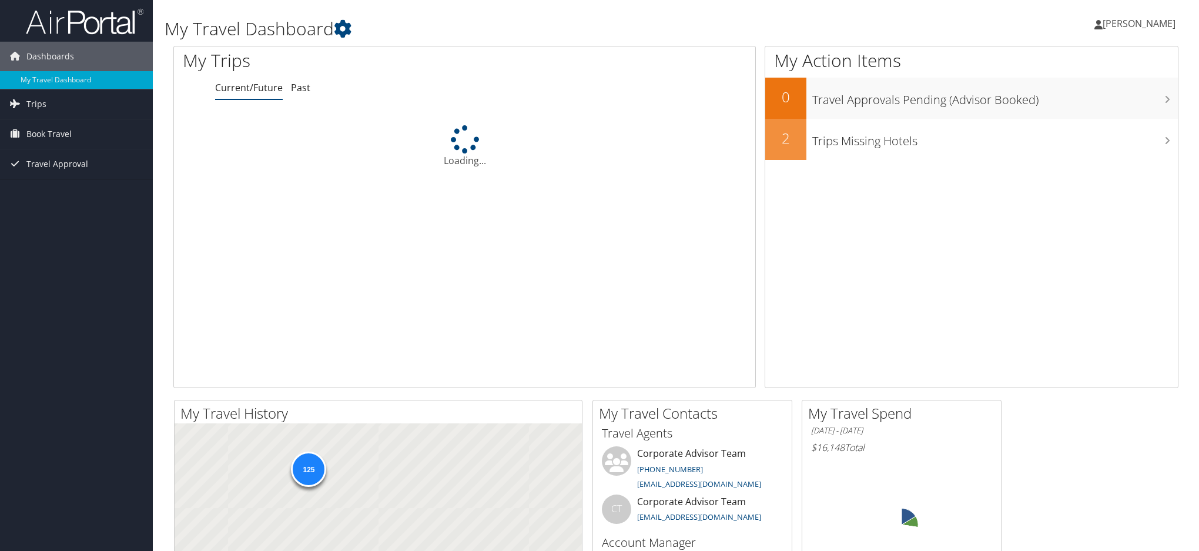  I want to click on h3: Travel Approvals Pending (Advisor Booked), so click(995, 97).